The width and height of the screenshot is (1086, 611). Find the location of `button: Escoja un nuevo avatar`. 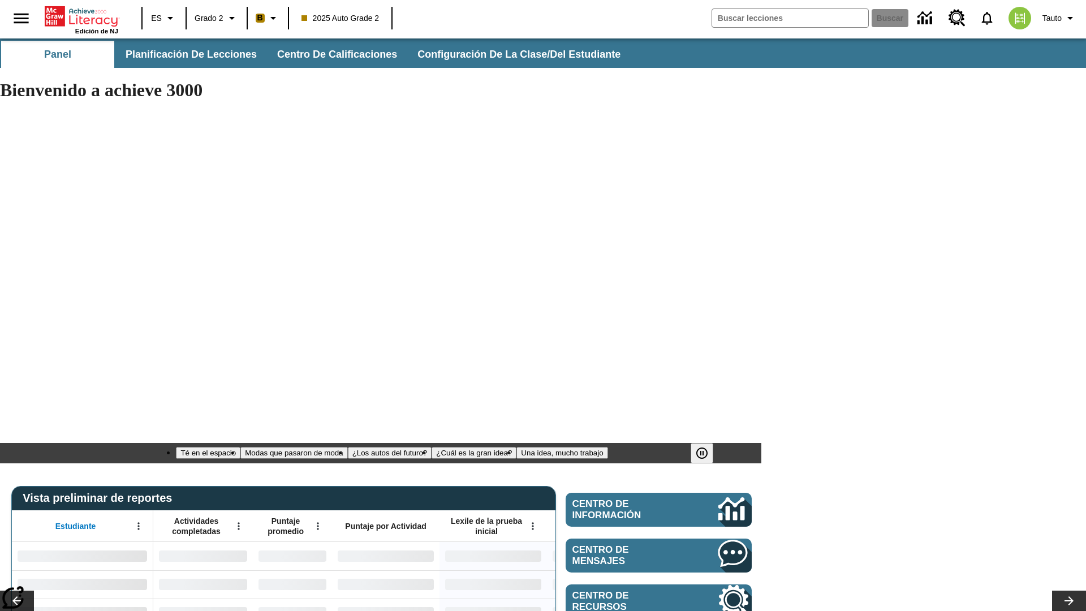

button: Escoja un nuevo avatar is located at coordinates (1020, 18).